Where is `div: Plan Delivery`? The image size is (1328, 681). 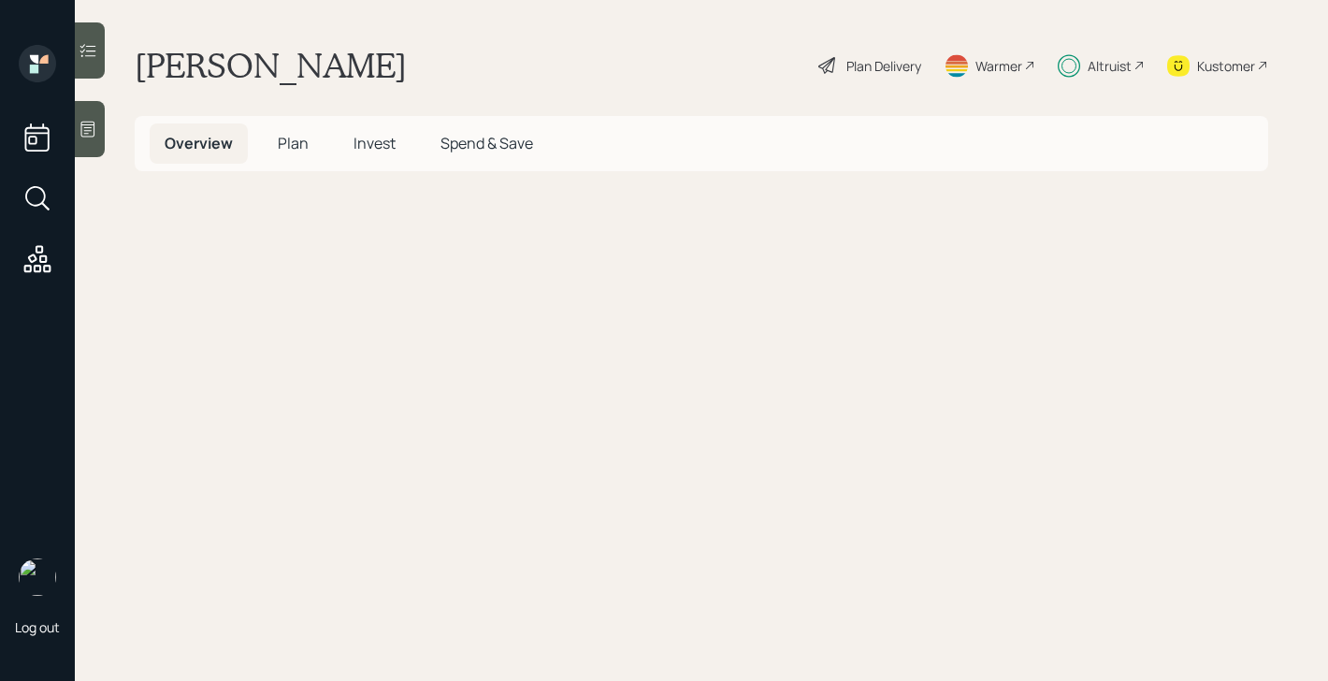
div: Plan Delivery is located at coordinates (884, 65).